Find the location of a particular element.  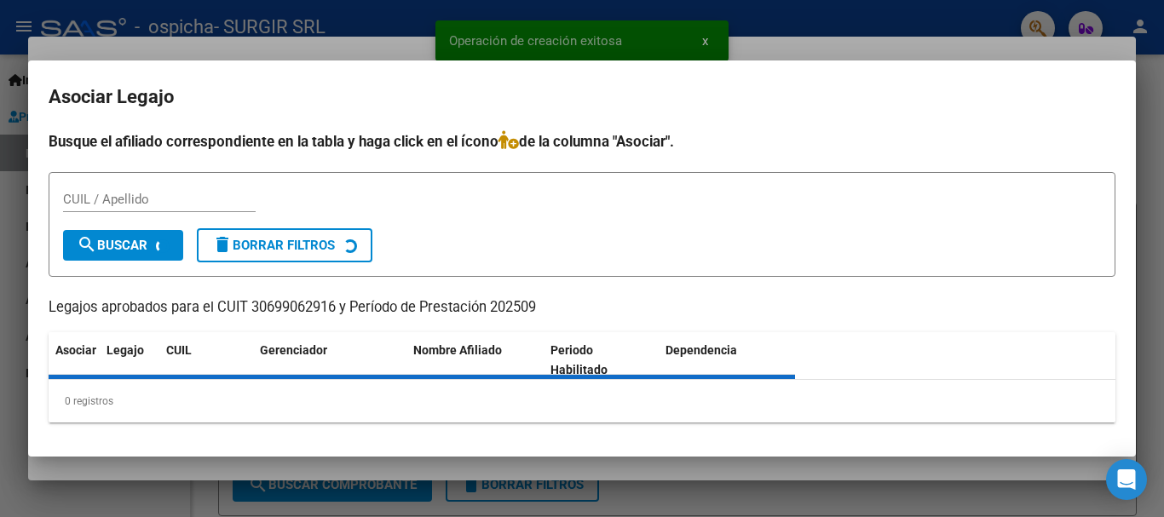

h2: Asociar Legajo is located at coordinates (582, 97).